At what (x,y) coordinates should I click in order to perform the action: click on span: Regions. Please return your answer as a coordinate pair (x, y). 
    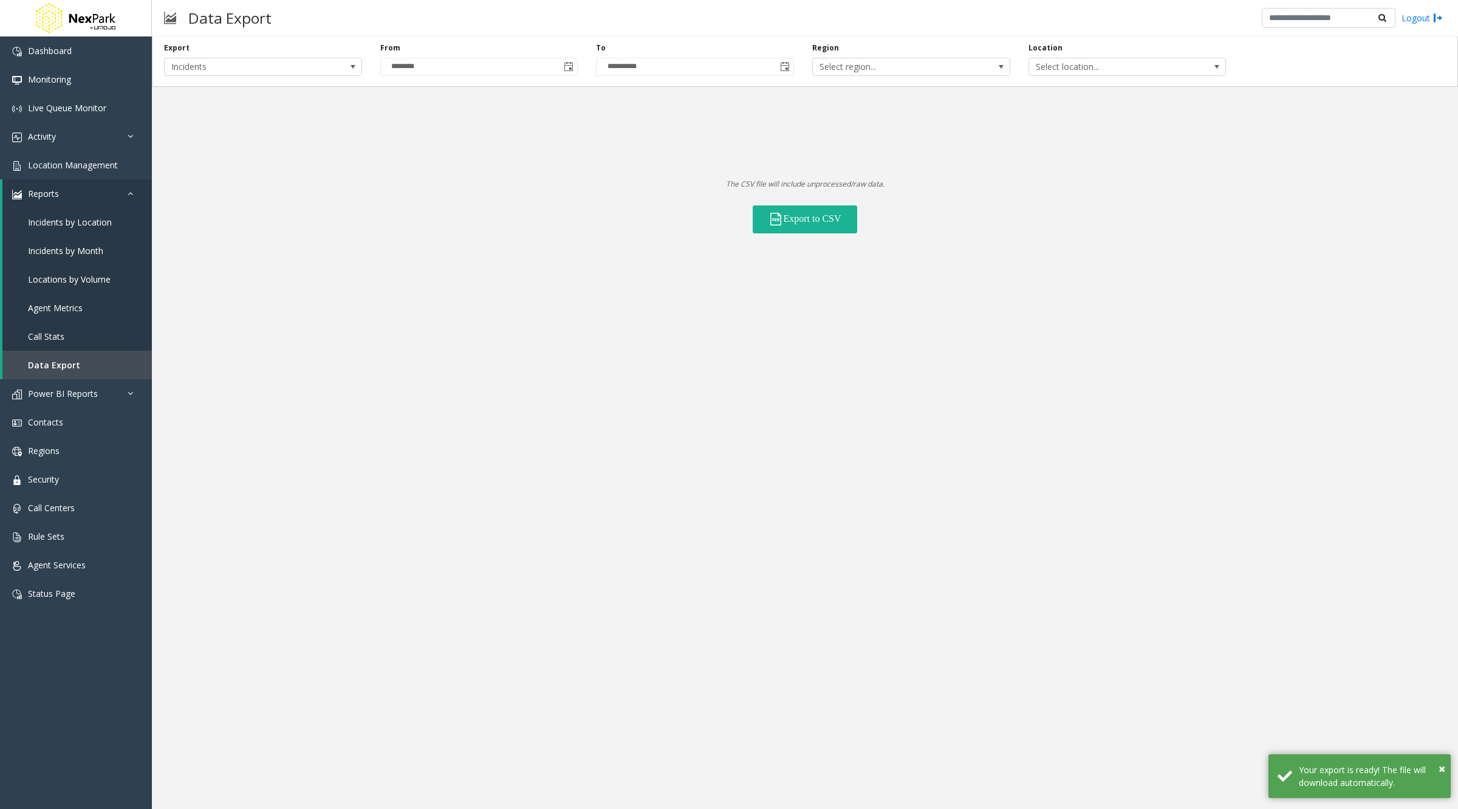
    Looking at the image, I should click on (44, 450).